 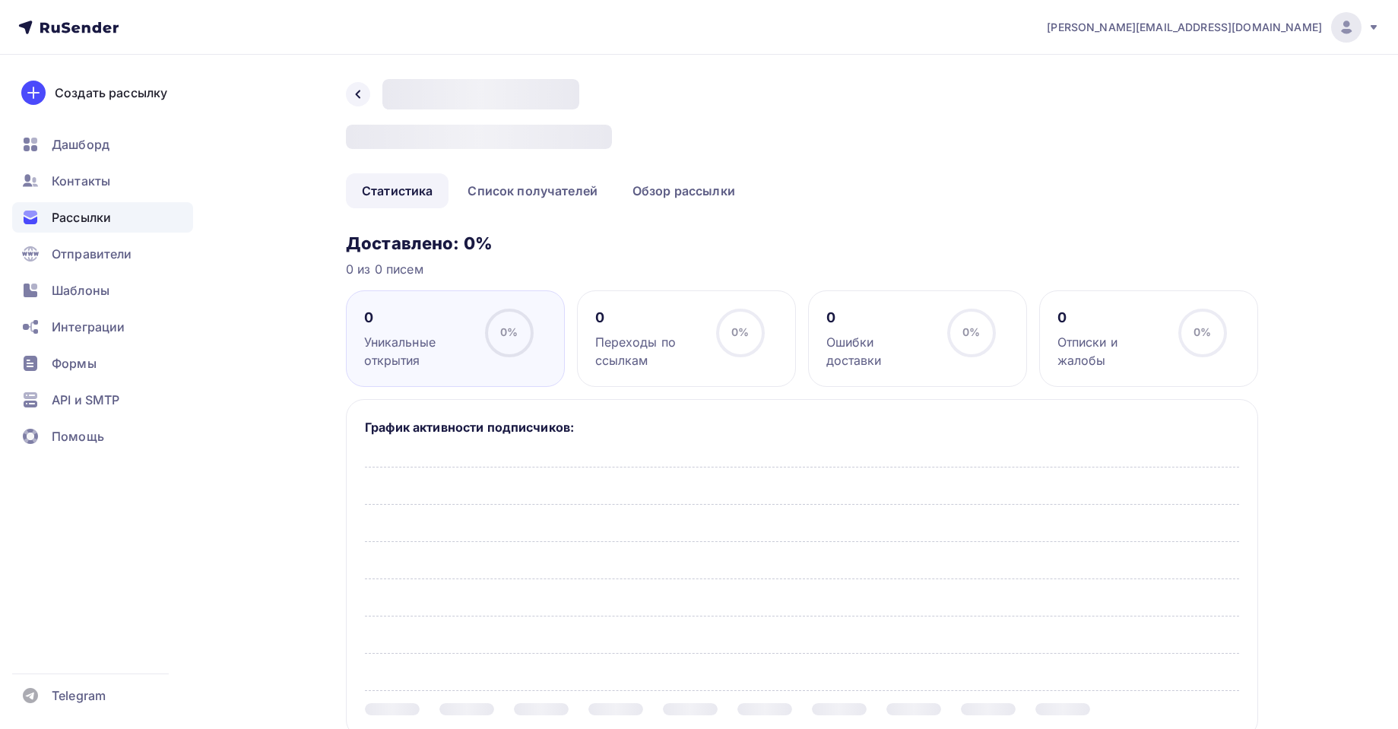 What do you see at coordinates (81, 181) in the screenshot?
I see `span: Контакты` at bounding box center [81, 181].